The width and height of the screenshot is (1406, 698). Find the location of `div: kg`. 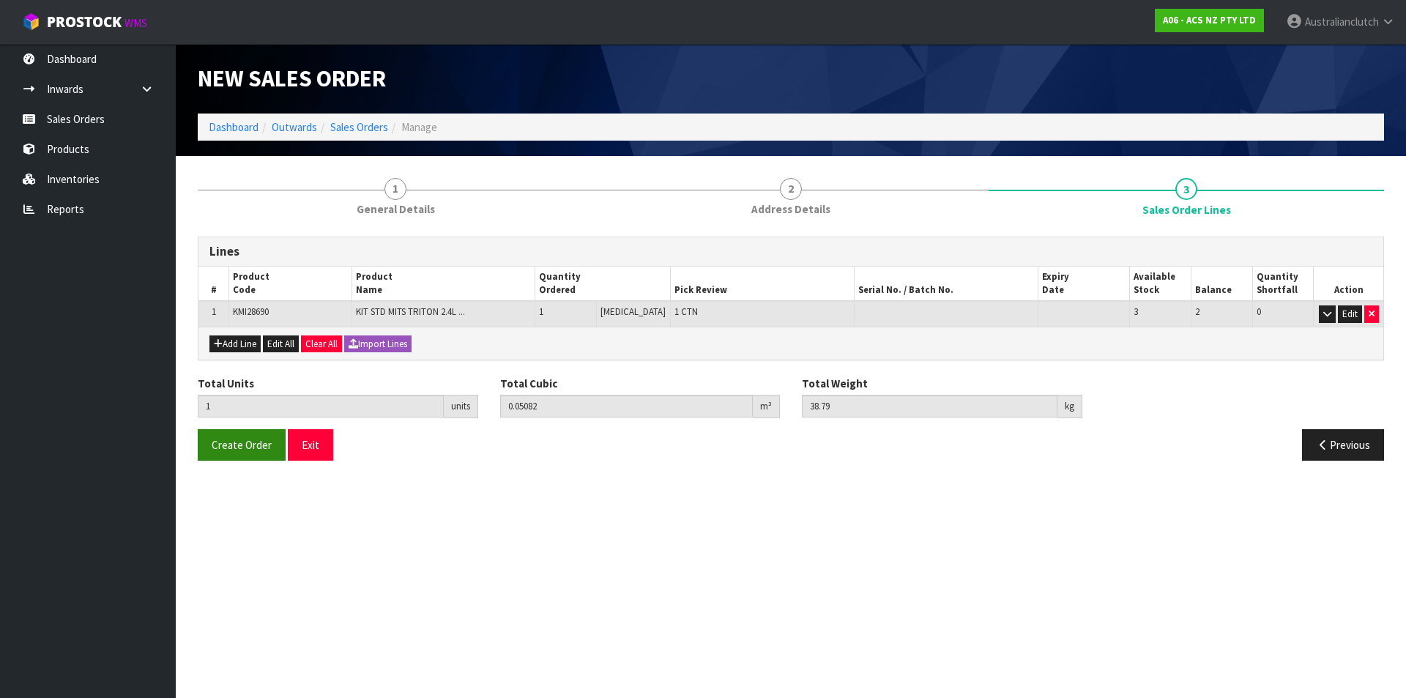

div: kg is located at coordinates (1070, 407).